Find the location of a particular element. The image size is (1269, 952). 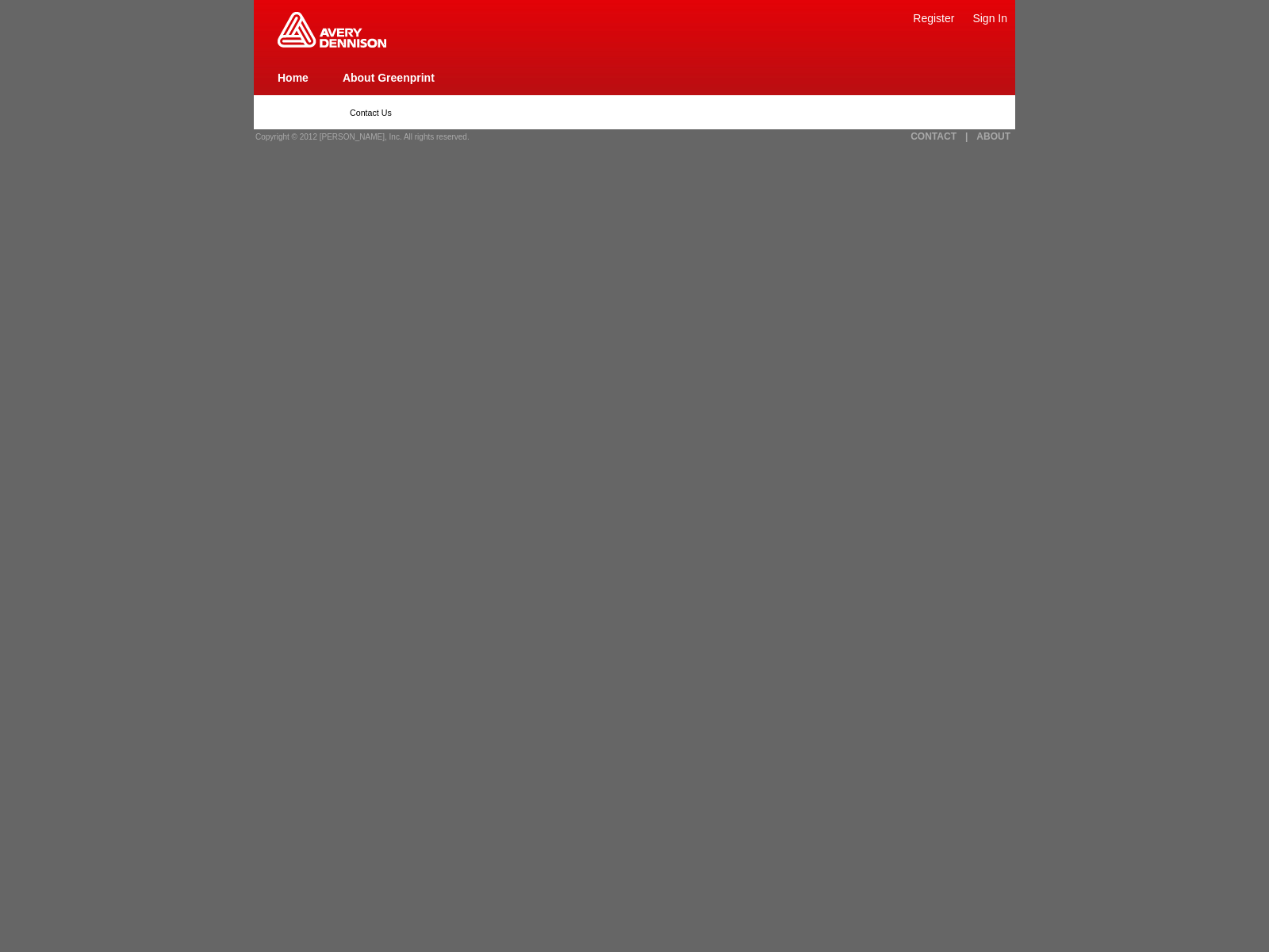

p: Contact Us is located at coordinates (634, 112).